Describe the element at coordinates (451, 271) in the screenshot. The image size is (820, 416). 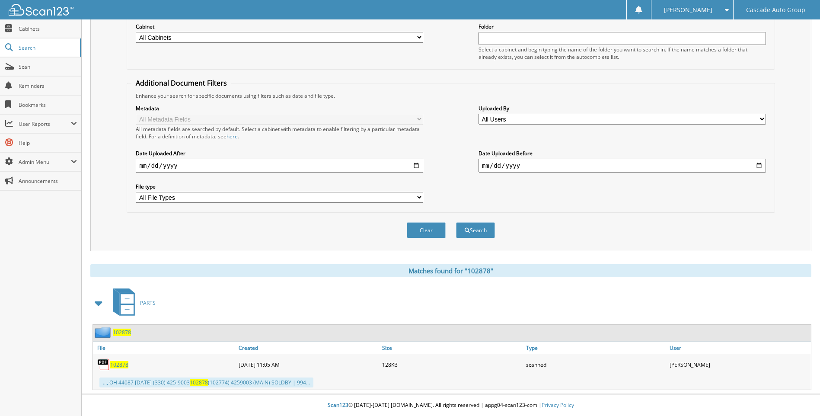
I see `div: Matches found for "102878"` at that location.